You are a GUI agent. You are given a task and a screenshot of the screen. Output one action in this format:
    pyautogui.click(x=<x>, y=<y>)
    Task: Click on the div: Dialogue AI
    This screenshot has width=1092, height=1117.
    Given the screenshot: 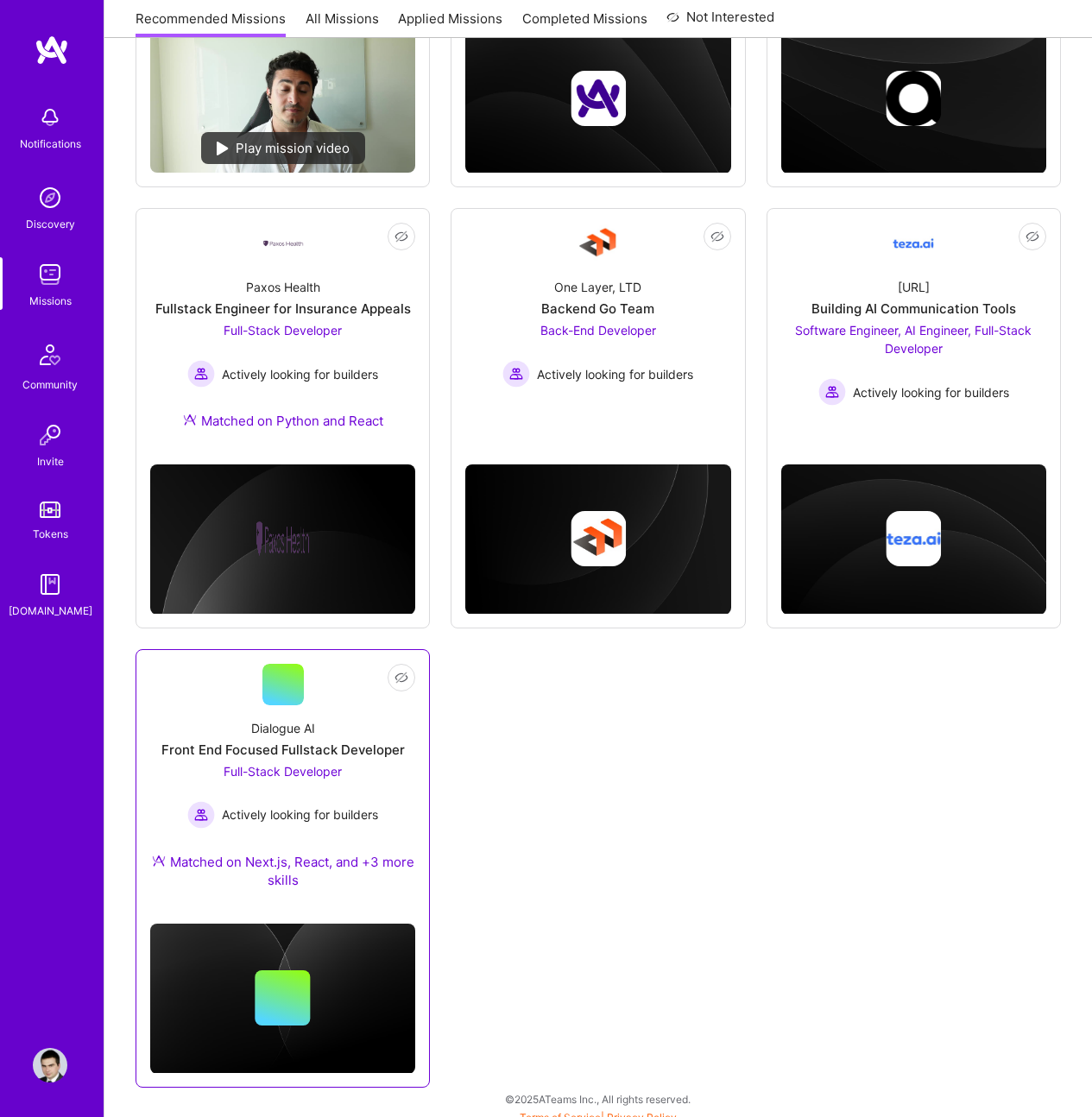 What is the action you would take?
    pyautogui.click(x=283, y=727)
    